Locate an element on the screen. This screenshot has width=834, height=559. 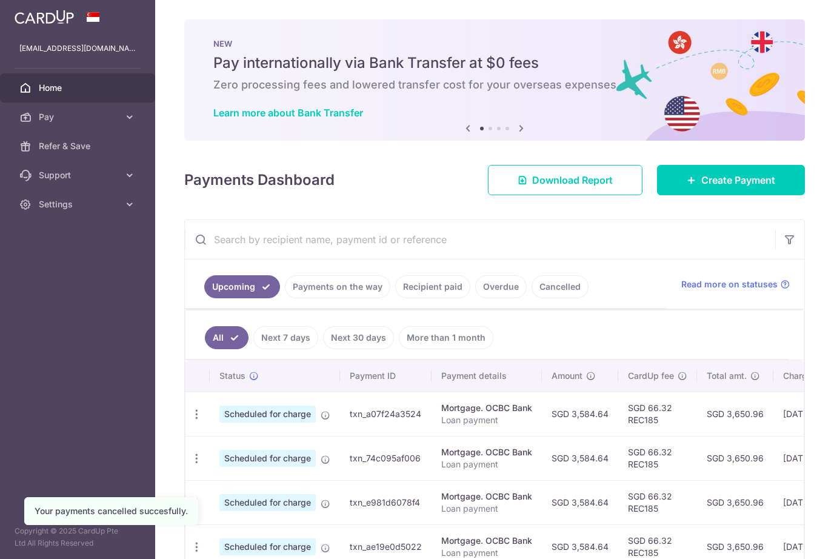
span: Pay is located at coordinates (79, 117).